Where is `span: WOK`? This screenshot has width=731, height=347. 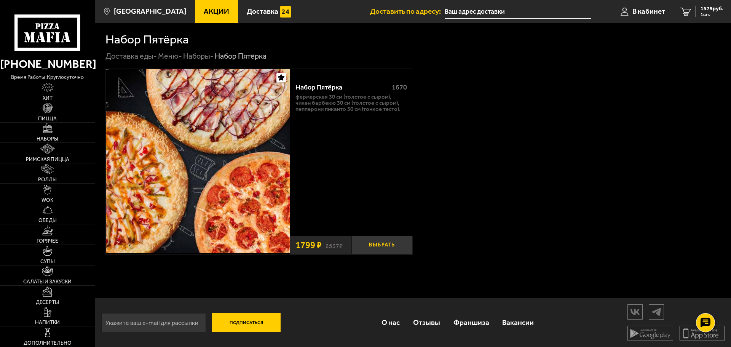
span: WOK is located at coordinates (47, 200).